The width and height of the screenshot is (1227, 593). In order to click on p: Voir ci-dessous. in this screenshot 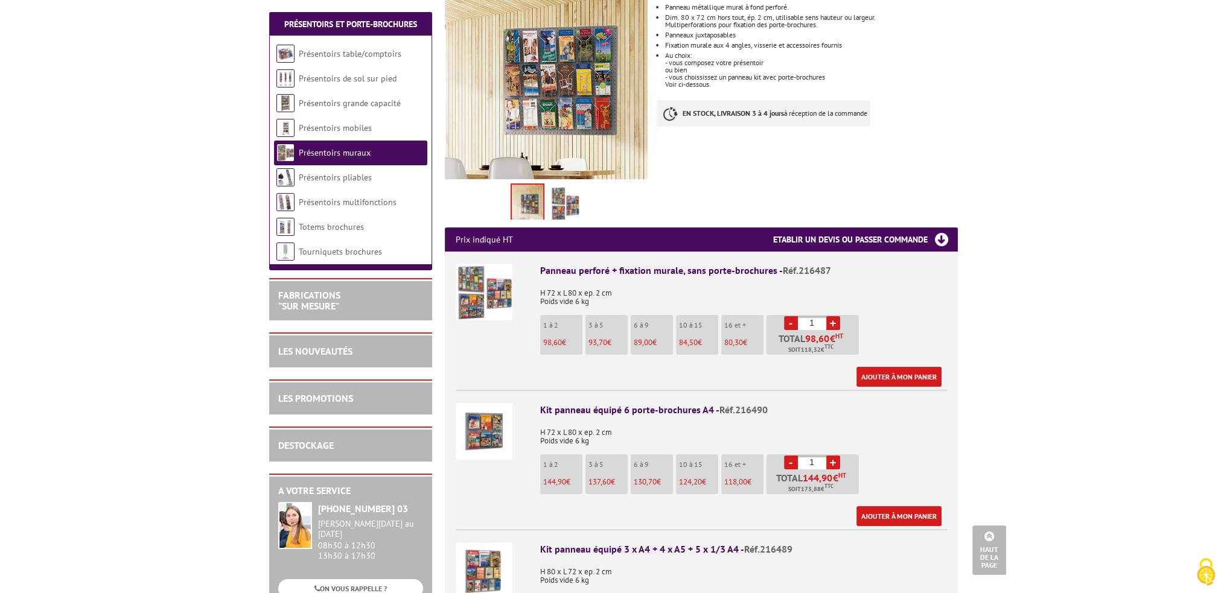, I will do `click(811, 85)`.